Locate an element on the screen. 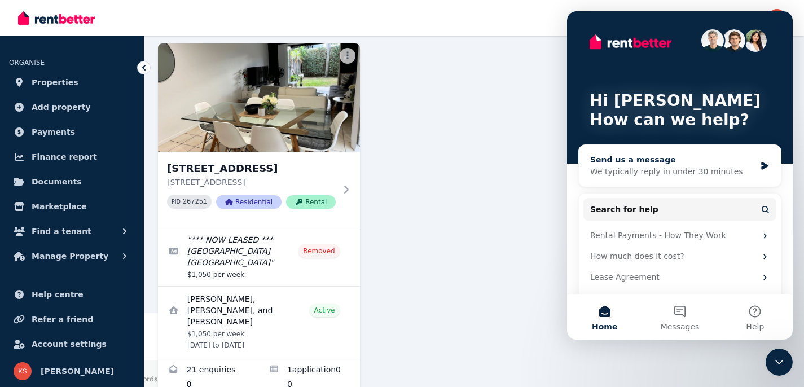 This screenshot has height=387, width=804. p: How can we help? is located at coordinates (113, 109).